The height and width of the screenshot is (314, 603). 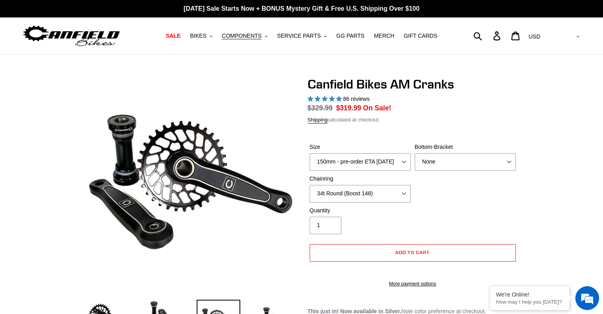 I want to click on div: Minimize live chat window, so click(x=140, y=13).